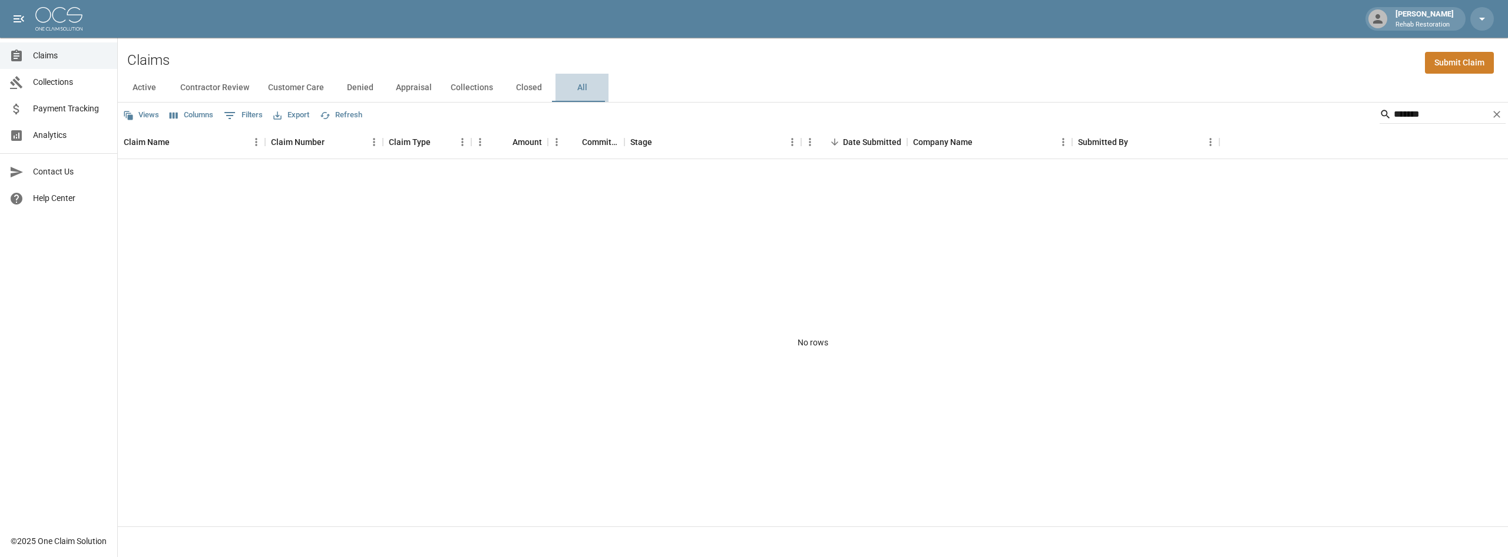 The width and height of the screenshot is (1508, 557). I want to click on button: Contractor Review, so click(214, 88).